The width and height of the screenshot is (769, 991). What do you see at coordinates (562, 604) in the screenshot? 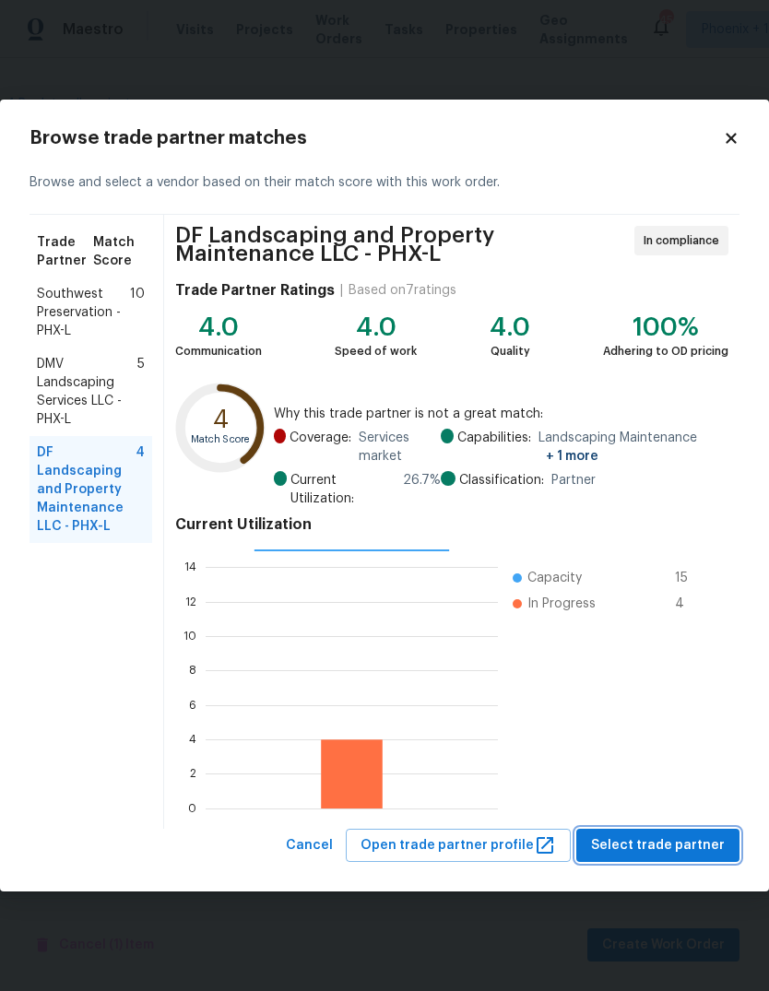
I see `span: In Progress` at bounding box center [562, 604].